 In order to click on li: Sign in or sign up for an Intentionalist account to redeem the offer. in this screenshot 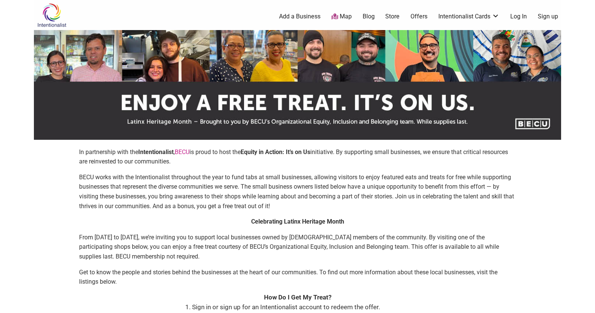, I will do `click(301, 307)`.